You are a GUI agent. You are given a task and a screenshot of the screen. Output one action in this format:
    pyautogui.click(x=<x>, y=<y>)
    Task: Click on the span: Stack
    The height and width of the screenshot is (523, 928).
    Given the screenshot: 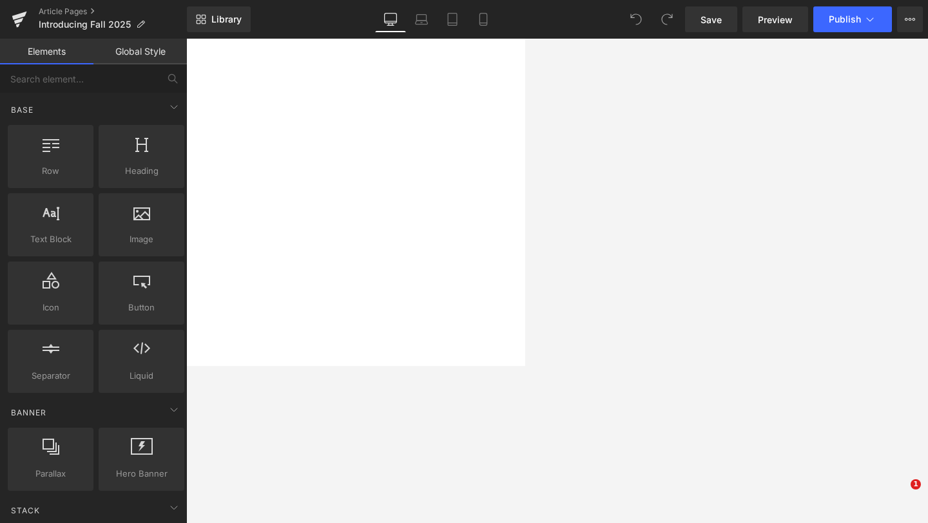 What is the action you would take?
    pyautogui.click(x=25, y=510)
    